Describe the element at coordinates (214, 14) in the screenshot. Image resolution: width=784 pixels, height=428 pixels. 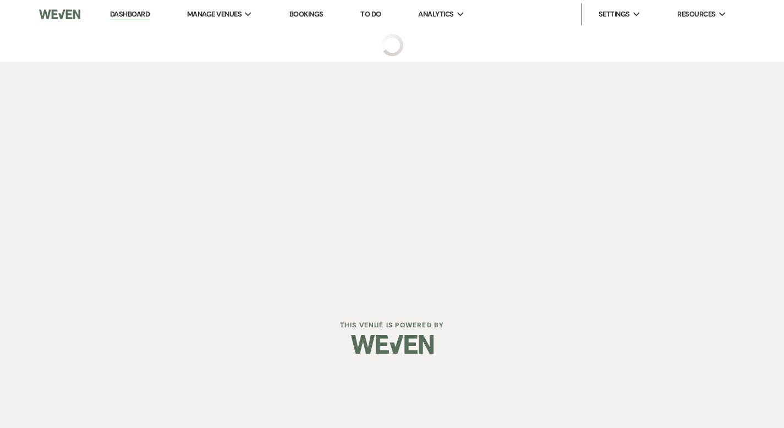
I see `span: Manage Venues` at that location.